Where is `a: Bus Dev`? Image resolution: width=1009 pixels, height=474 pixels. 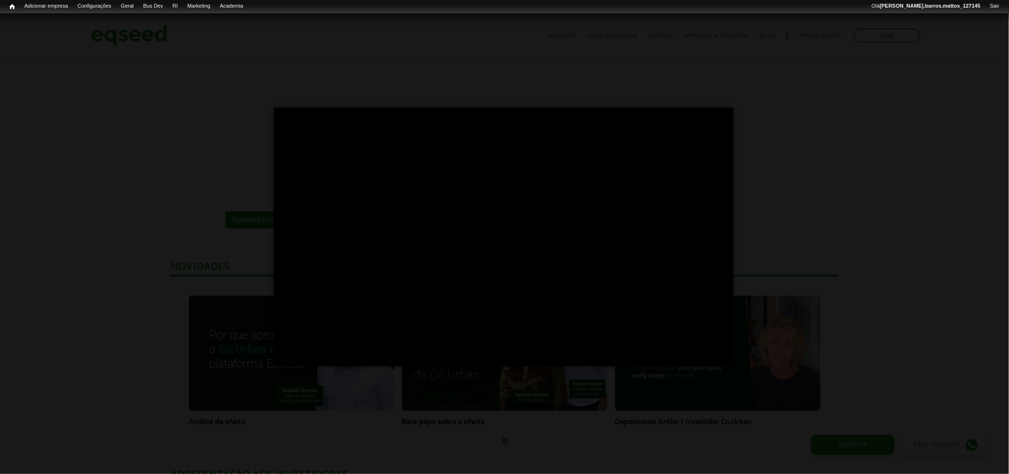
a: Bus Dev is located at coordinates (153, 6).